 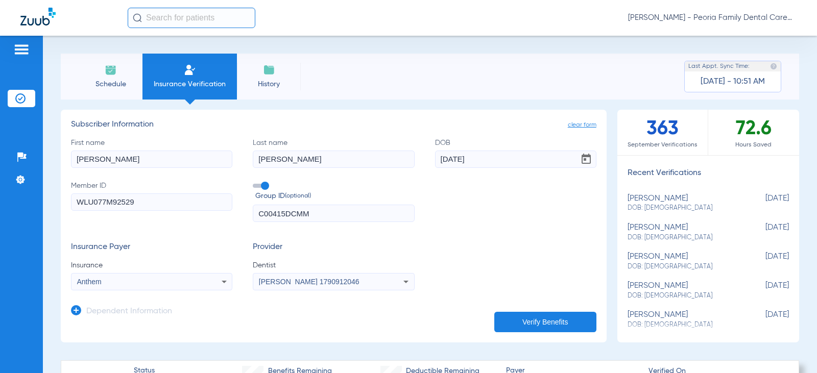 I want to click on img: Search Icon, so click(x=137, y=18).